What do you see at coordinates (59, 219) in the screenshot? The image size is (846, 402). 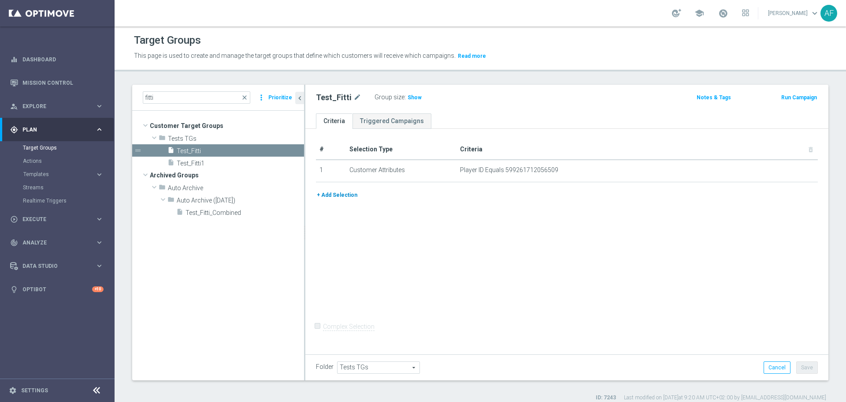 I see `span: Execute` at bounding box center [59, 219].